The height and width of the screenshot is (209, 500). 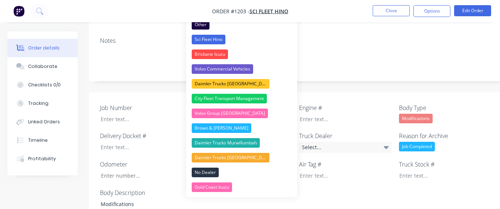 I want to click on label: Air Tag #, so click(x=345, y=165).